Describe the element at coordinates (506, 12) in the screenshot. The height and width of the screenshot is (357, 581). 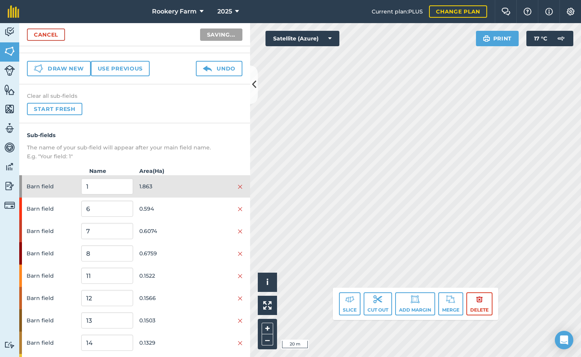
I see `img: Two speech bubbles overlapping with the left bubble in the forefront` at that location.